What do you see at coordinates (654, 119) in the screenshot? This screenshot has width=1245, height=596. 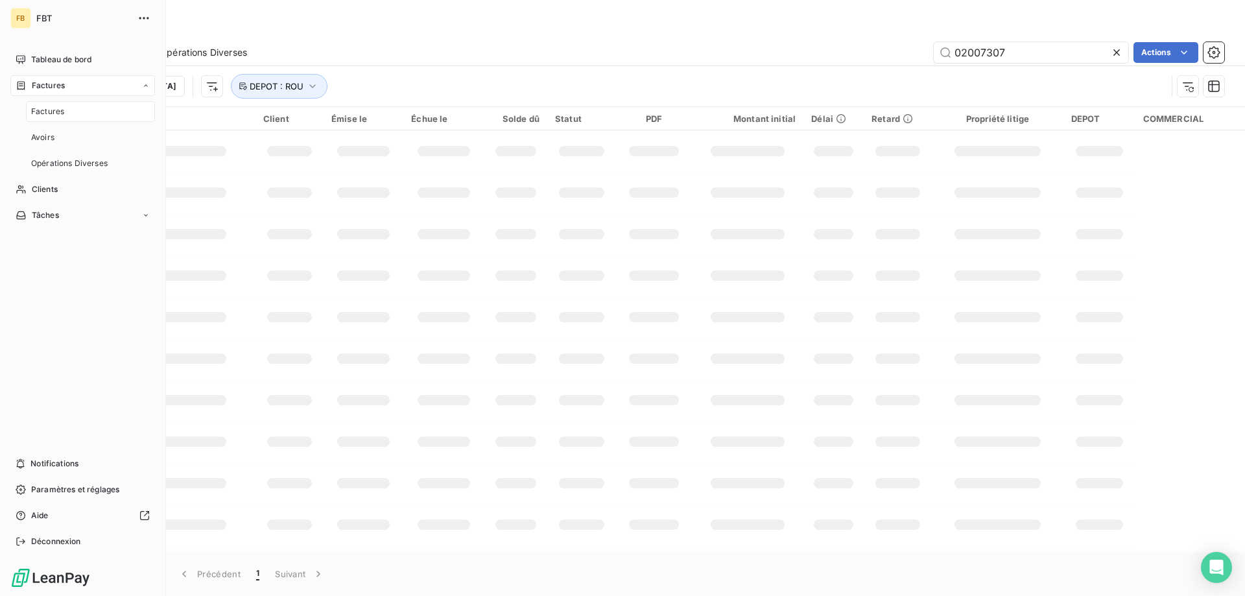 I see `div: PDF` at bounding box center [654, 119].